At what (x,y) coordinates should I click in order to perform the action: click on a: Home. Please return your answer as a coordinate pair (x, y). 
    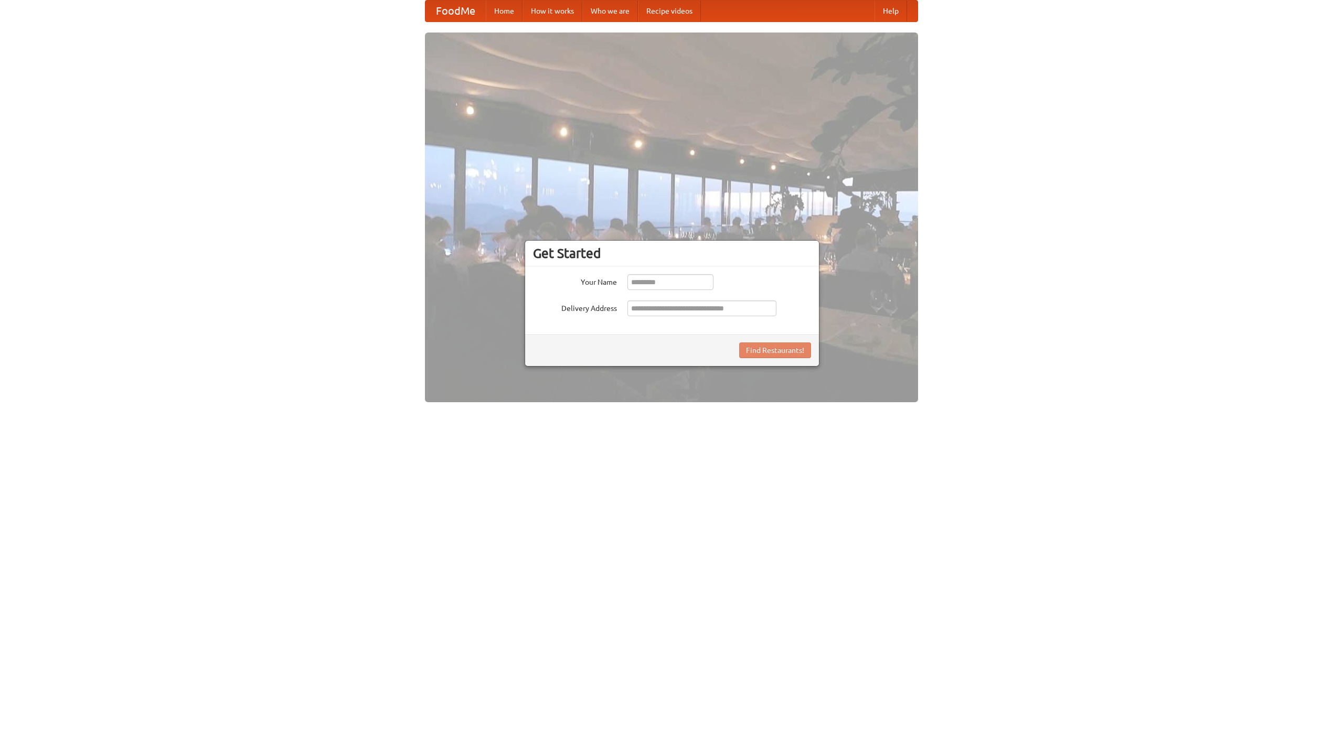
    Looking at the image, I should click on (504, 11).